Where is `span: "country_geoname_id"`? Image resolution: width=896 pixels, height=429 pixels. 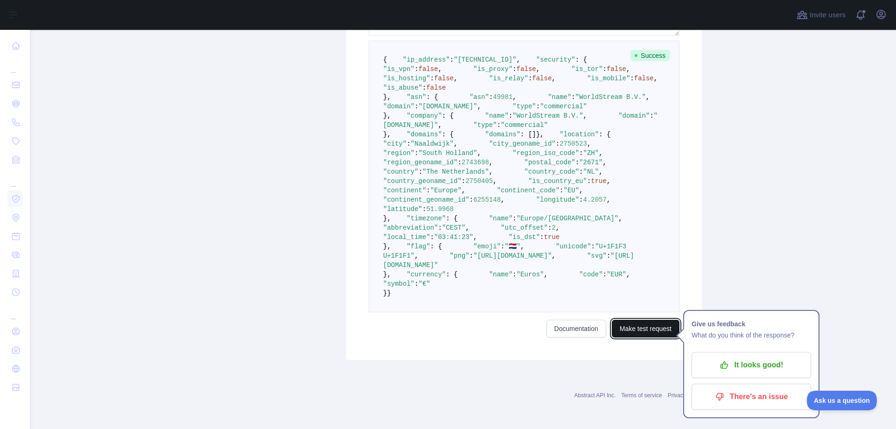 span: "country_geoname_id" is located at coordinates (422, 181).